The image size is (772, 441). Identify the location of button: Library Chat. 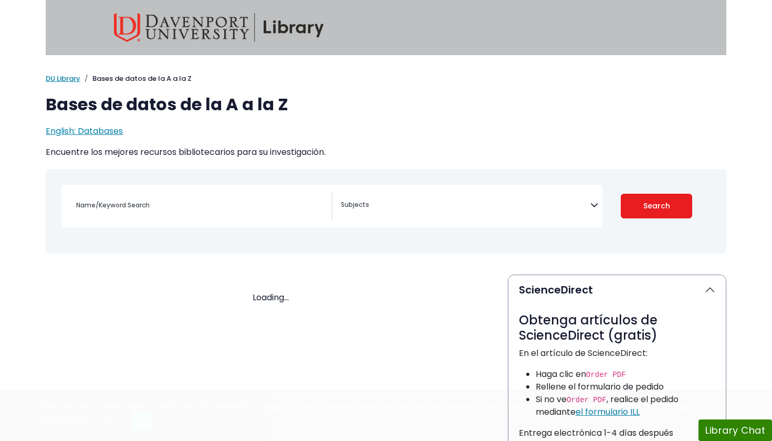
(736, 430).